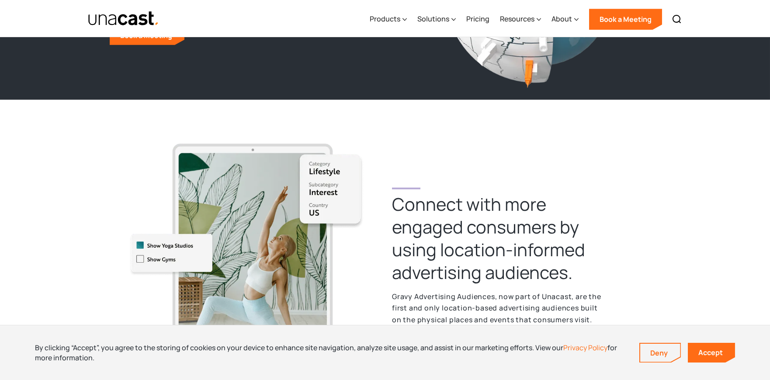  Describe the element at coordinates (499, 238) in the screenshot. I see `h2: Connect with more engaged consumers by using location-informed advertising audiences.` at that location.